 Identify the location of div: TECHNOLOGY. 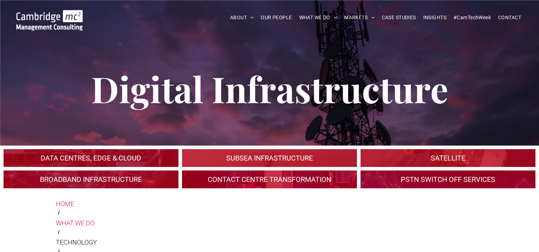
(270, 242).